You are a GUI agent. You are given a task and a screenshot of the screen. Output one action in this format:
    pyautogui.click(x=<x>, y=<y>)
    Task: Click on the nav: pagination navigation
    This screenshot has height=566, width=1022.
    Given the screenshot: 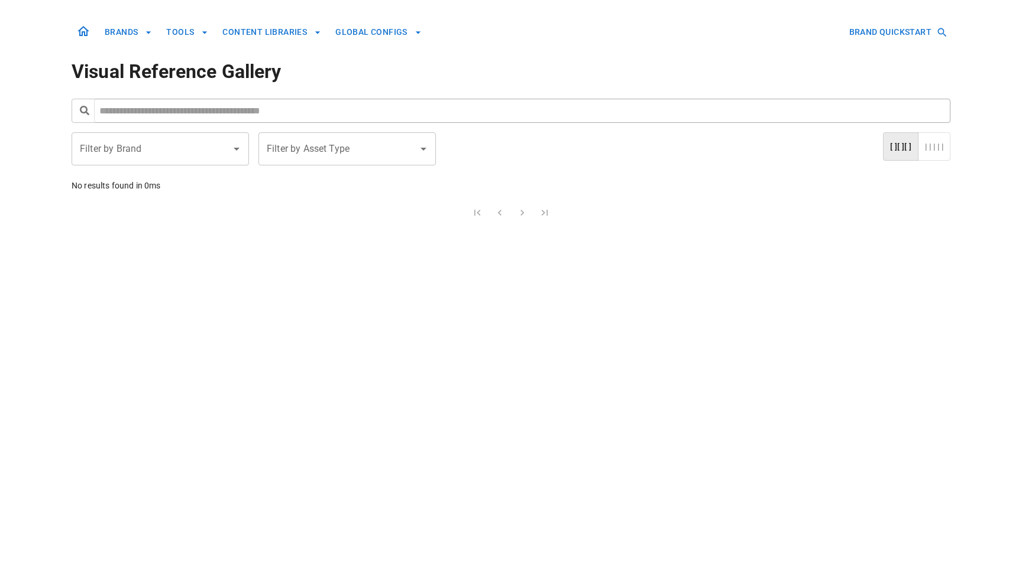 What is the action you would take?
    pyautogui.click(x=511, y=213)
    